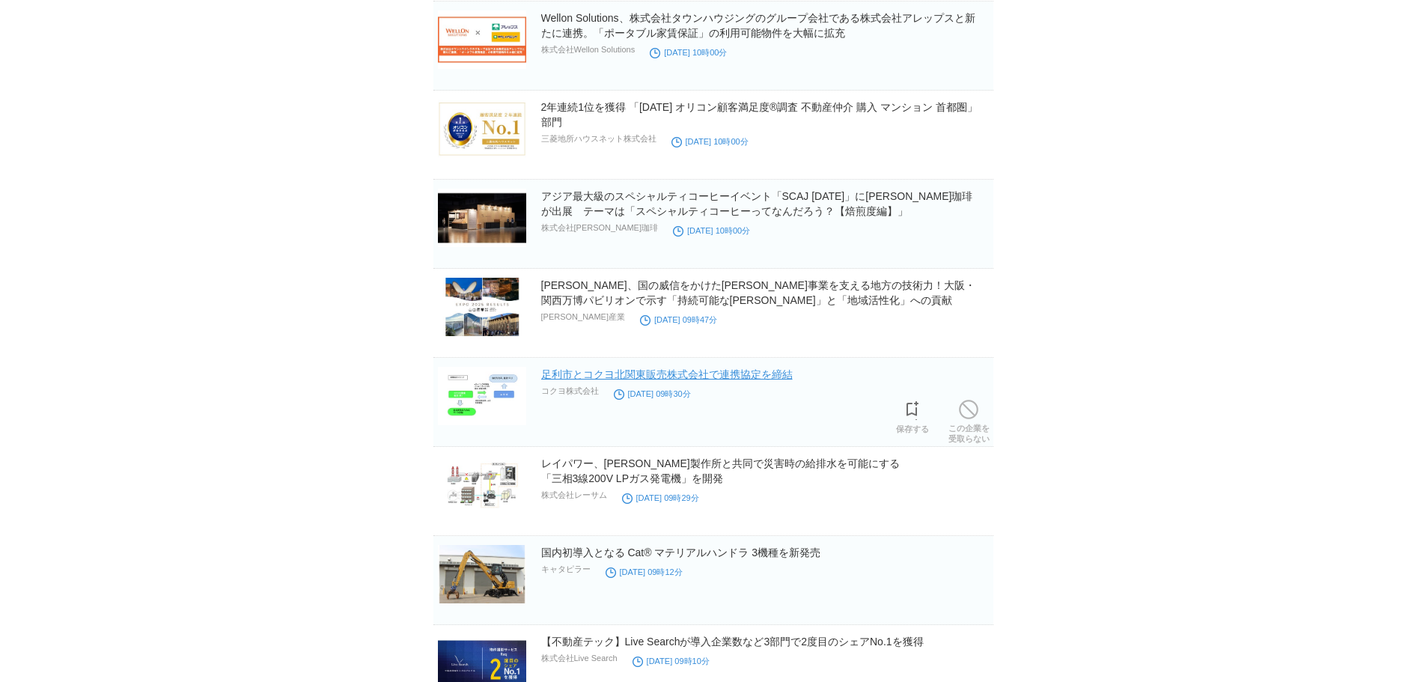  Describe the element at coordinates (482, 40) in the screenshot. I see `img: 161713-4-a2dfdeb0f63f0189bc8a7e60249222bc-1692x880.png` at that location.